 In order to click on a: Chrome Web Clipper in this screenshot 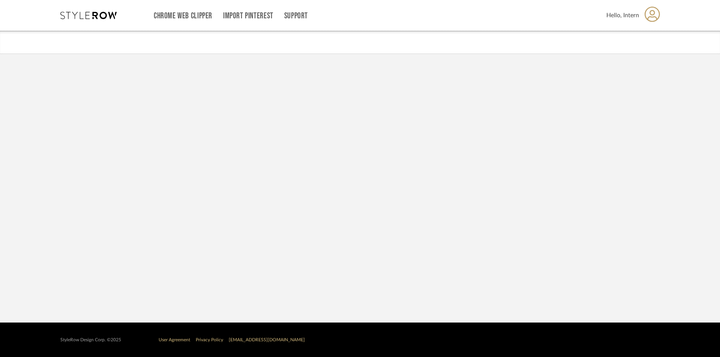, I will do `click(183, 16)`.